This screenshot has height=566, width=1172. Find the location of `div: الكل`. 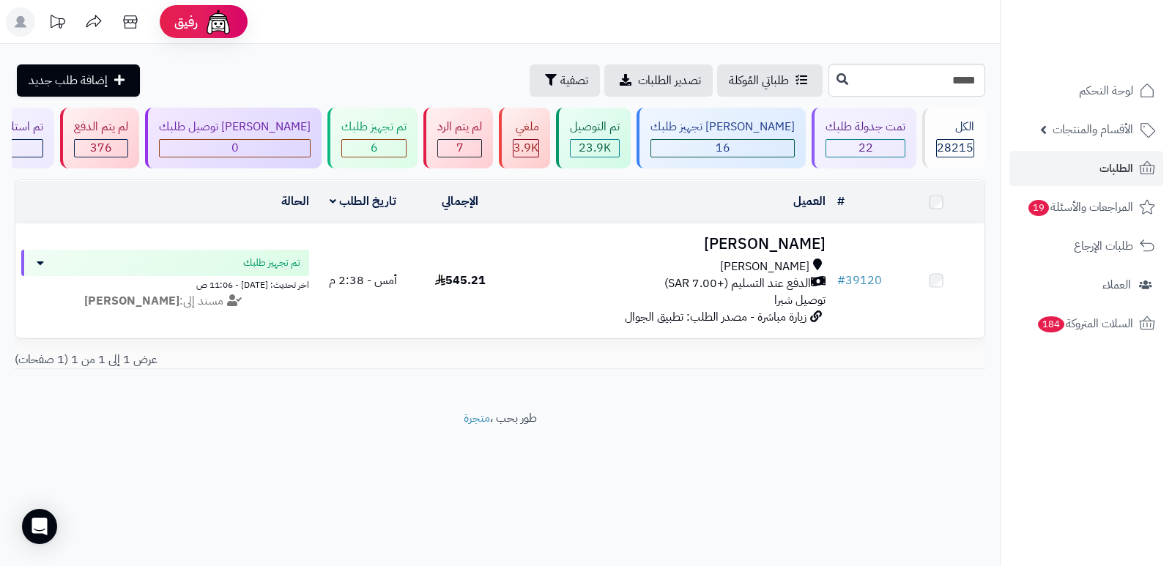

div: الكل is located at coordinates (955, 127).